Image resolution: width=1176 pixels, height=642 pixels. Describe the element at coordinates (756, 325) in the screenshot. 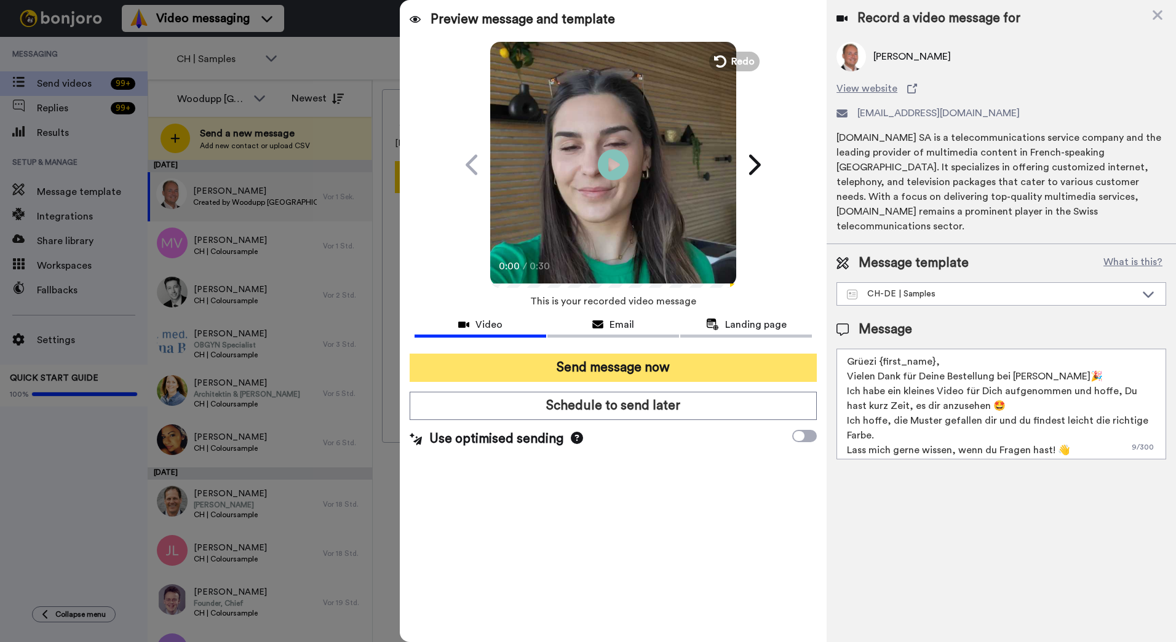

I see `span: Landing page` at that location.